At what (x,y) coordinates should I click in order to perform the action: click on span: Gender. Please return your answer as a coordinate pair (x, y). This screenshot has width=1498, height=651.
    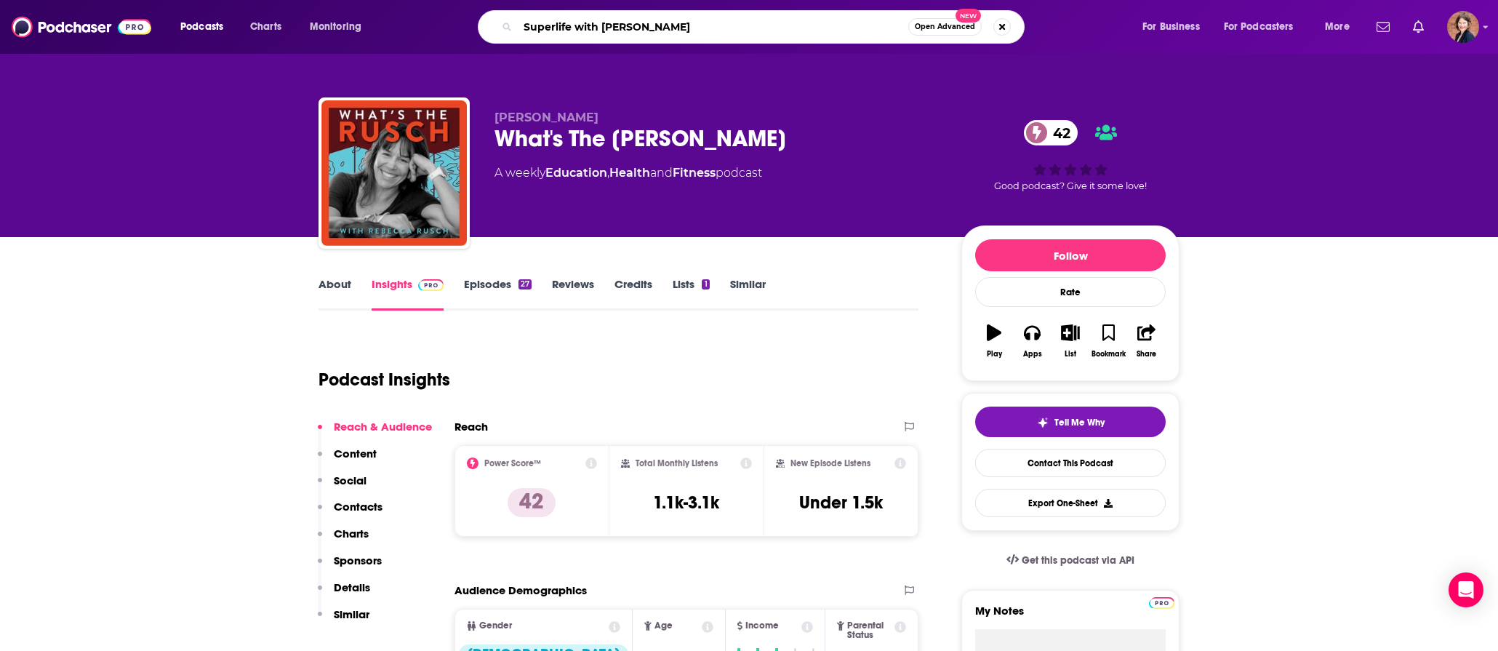
    Looking at the image, I should click on (495, 625).